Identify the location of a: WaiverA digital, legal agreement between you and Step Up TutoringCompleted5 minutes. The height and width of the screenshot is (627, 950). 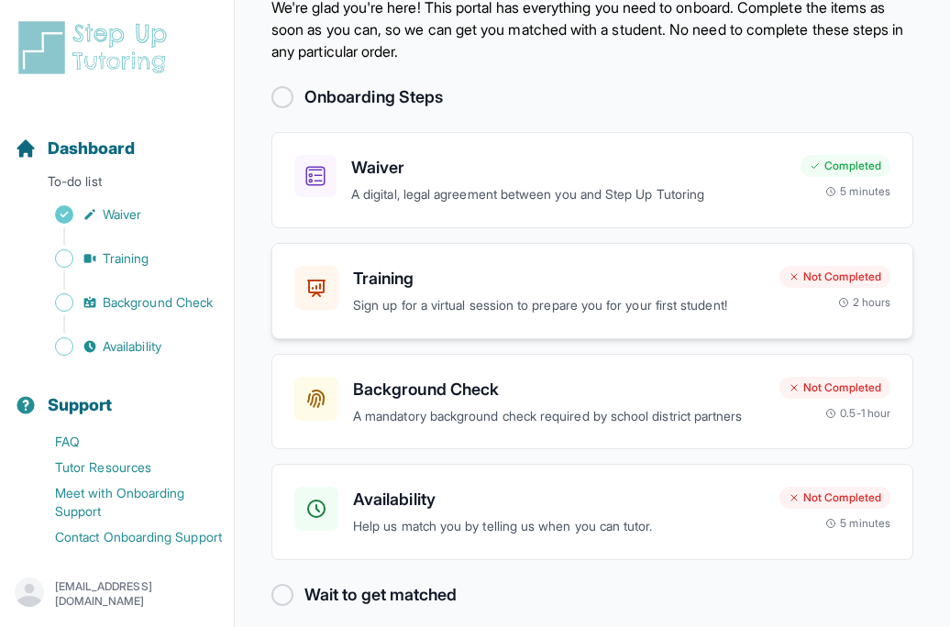
(592, 180).